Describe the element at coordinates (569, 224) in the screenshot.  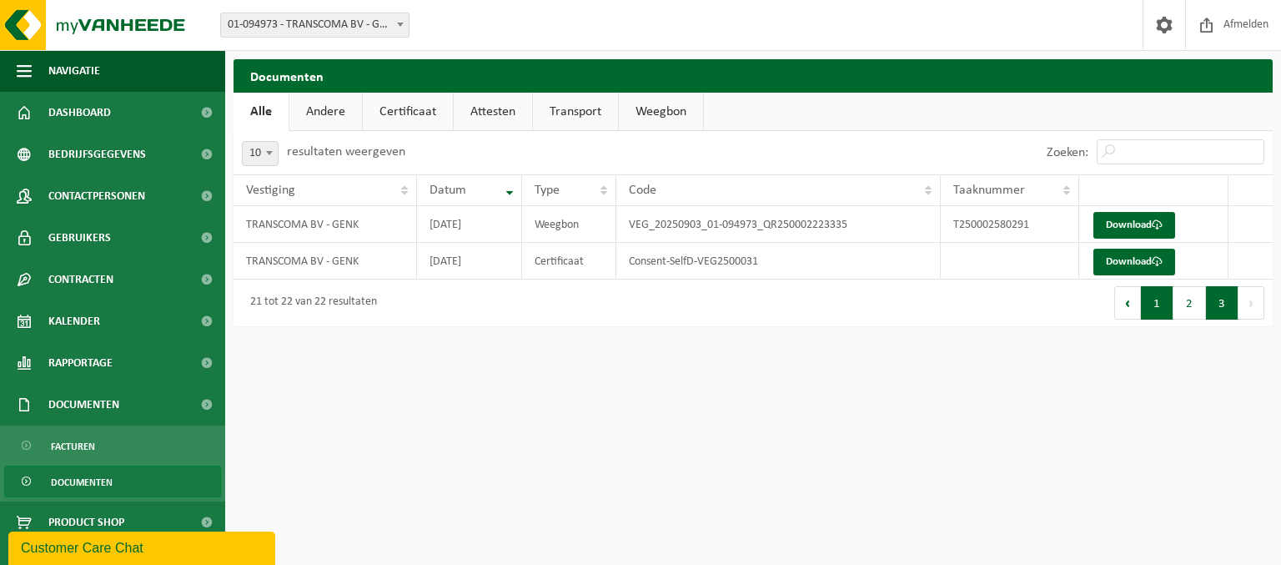
I see `td: Weegbon` at that location.